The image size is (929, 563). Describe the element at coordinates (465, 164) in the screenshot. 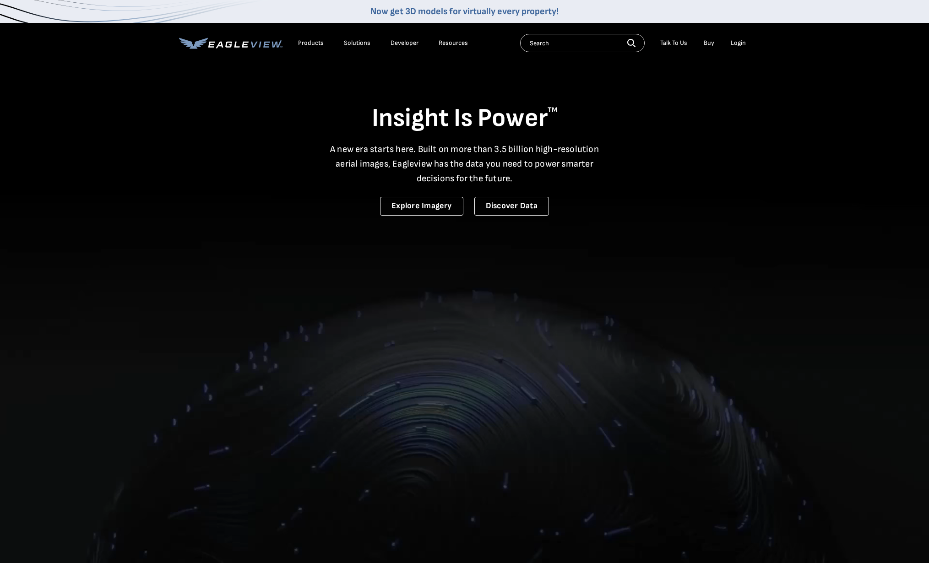

I see `p: A new era starts here. Built on more than 3.5 billion high-resolution aerial images, Eagleview ha...` at that location.